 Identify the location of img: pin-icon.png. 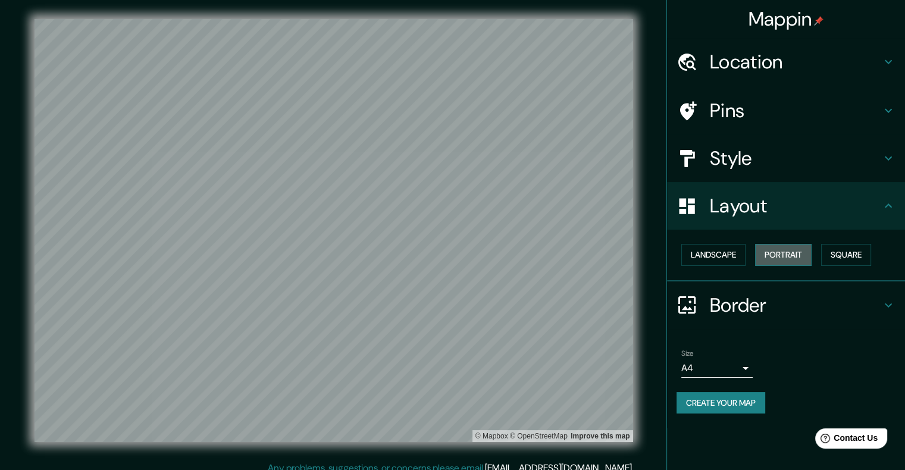
(819, 21).